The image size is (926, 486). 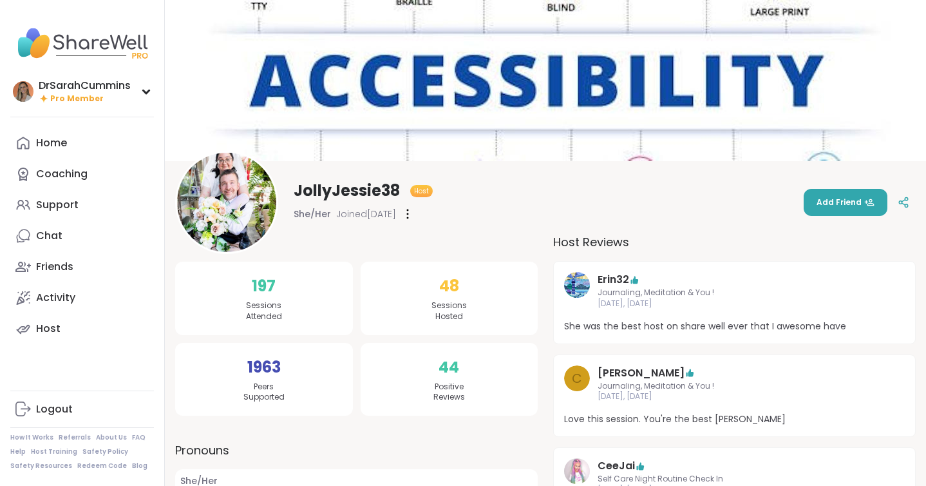 I want to click on img: CeeJai, so click(x=577, y=471).